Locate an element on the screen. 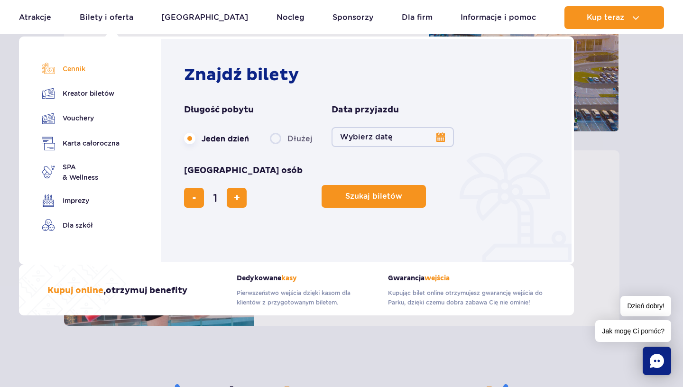 This screenshot has height=387, width=683. span: wejścia is located at coordinates (437, 278).